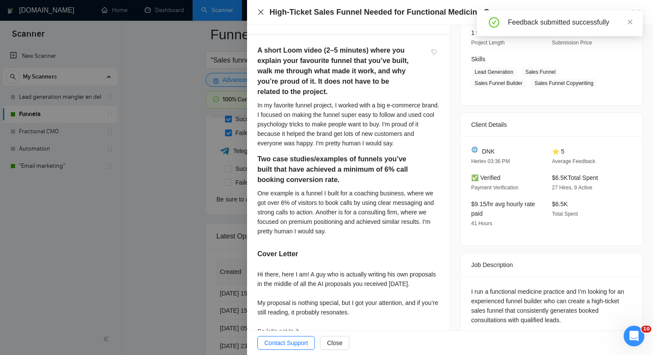  I want to click on div: Feedback submitted successfully, so click(570, 22).